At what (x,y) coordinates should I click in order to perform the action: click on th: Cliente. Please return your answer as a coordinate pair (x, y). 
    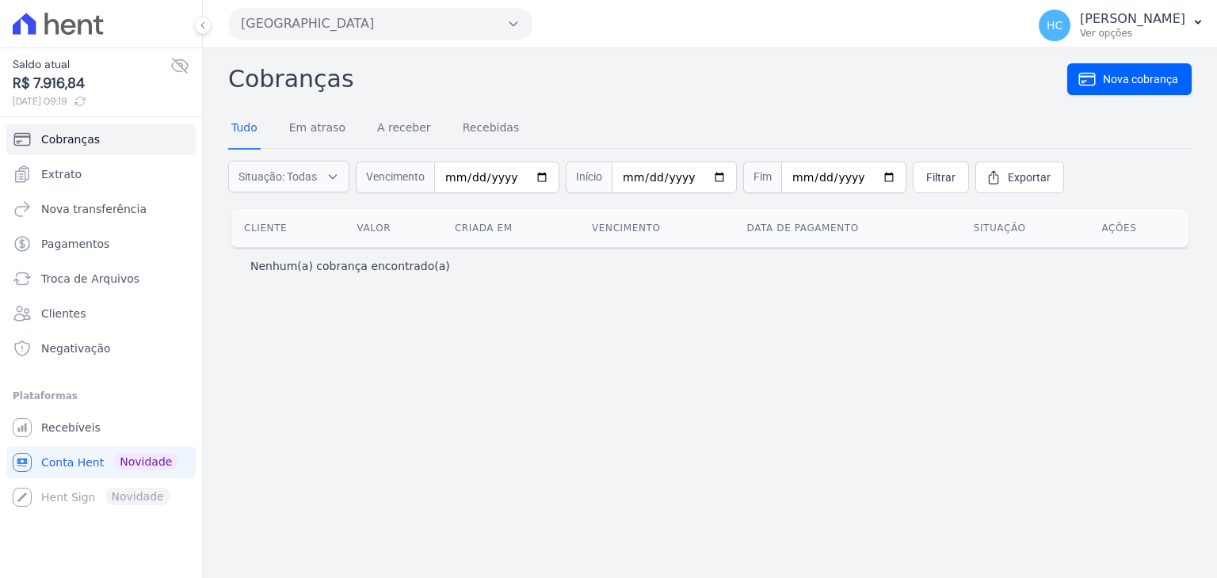
    Looking at the image, I should click on (288, 228).